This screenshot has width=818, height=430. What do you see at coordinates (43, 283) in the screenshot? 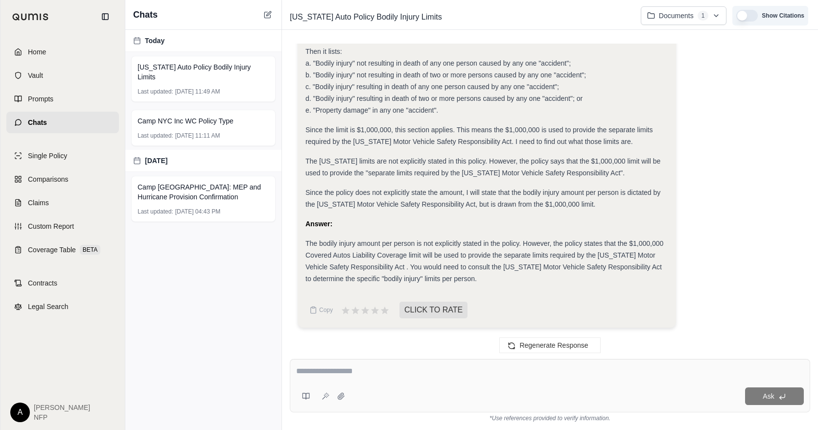
I see `span: Contracts` at bounding box center [43, 283].